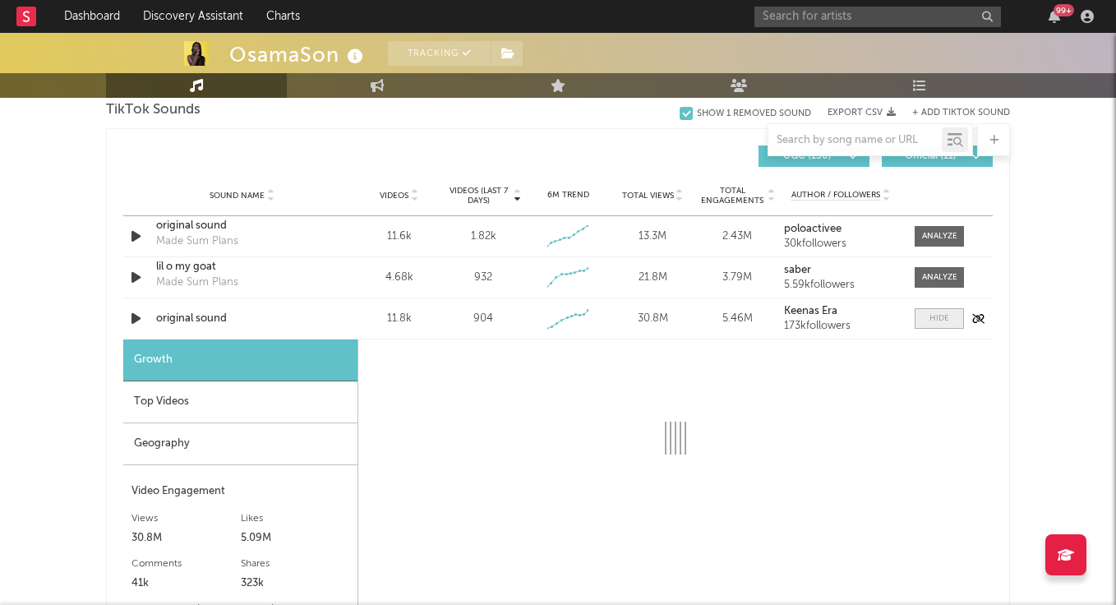  What do you see at coordinates (399, 278) in the screenshot?
I see `div: 4.68k` at bounding box center [399, 278].